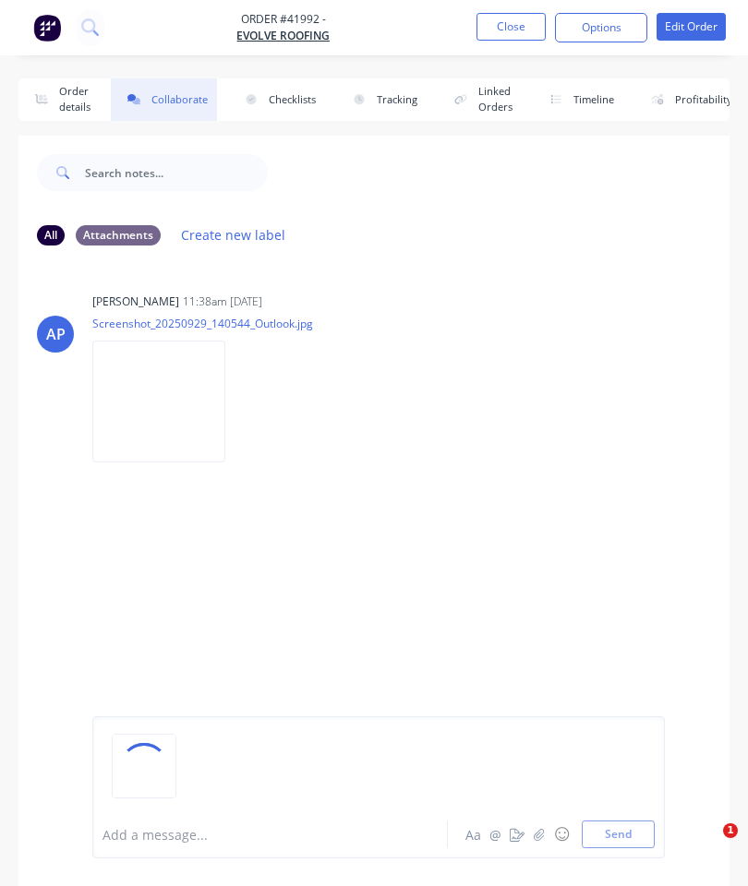 This screenshot has width=748, height=886. Describe the element at coordinates (51, 235) in the screenshot. I see `div: All` at that location.